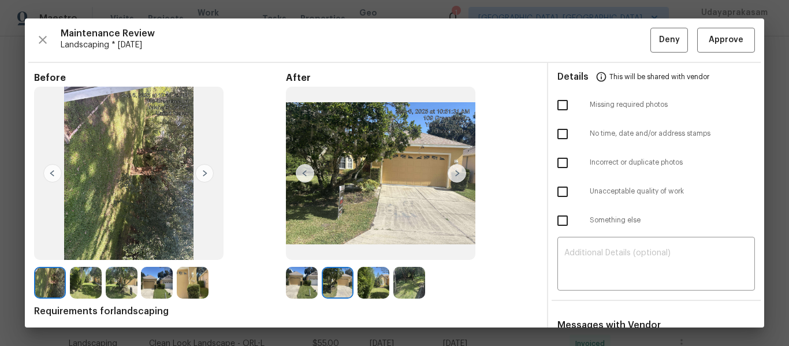  What do you see at coordinates (656, 134) in the screenshot?
I see `div: No time, date and/or address stamps` at bounding box center [656, 134].